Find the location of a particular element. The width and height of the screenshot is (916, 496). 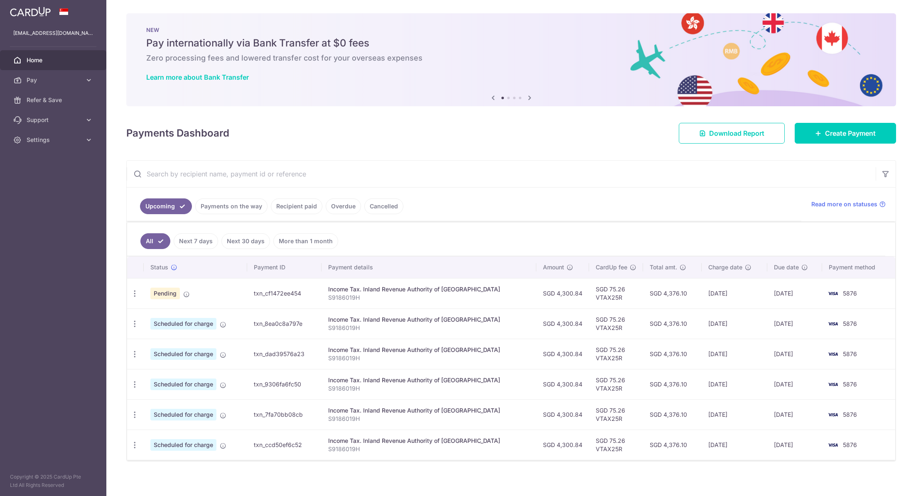

td: txn_ccd50ef6c52 is located at coordinates (284, 445).